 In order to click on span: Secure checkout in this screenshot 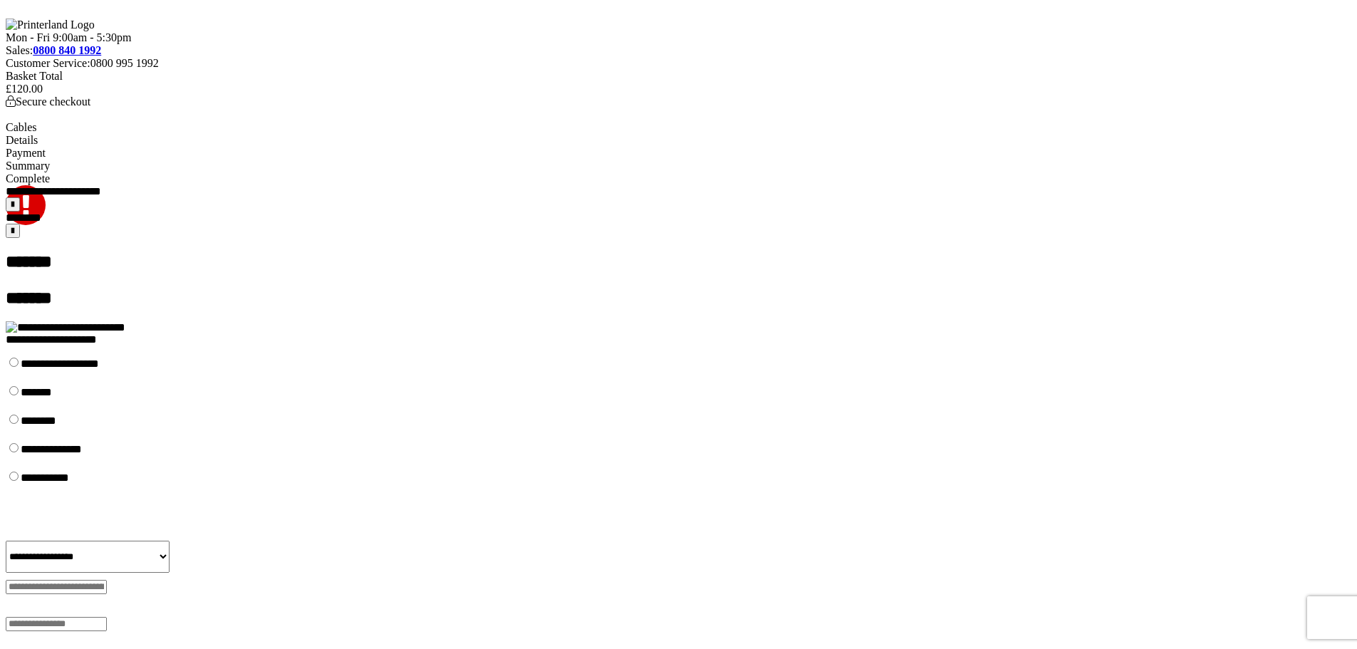, I will do `click(48, 101)`.